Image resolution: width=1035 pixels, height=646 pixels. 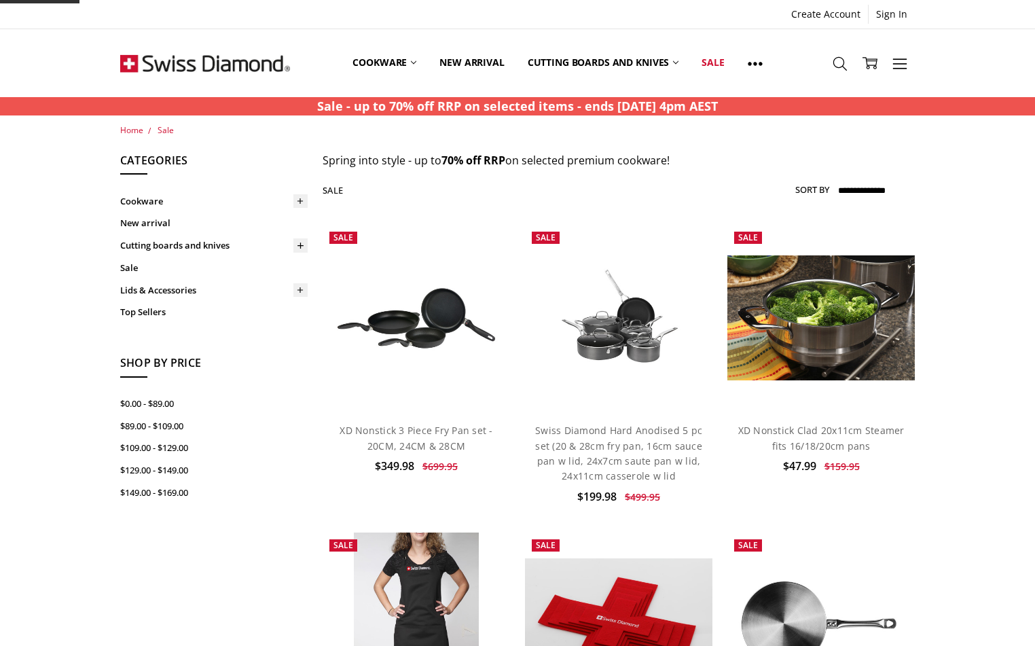 What do you see at coordinates (395, 466) in the screenshot?
I see `span: $349.98` at bounding box center [395, 466].